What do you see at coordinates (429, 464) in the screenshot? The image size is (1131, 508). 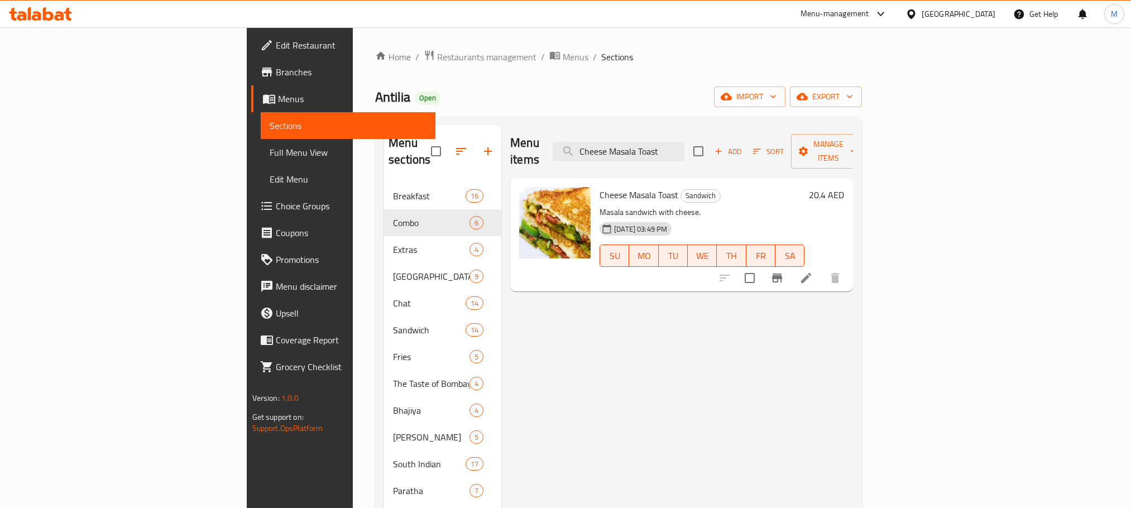 I see `span: South Indian` at bounding box center [429, 464].